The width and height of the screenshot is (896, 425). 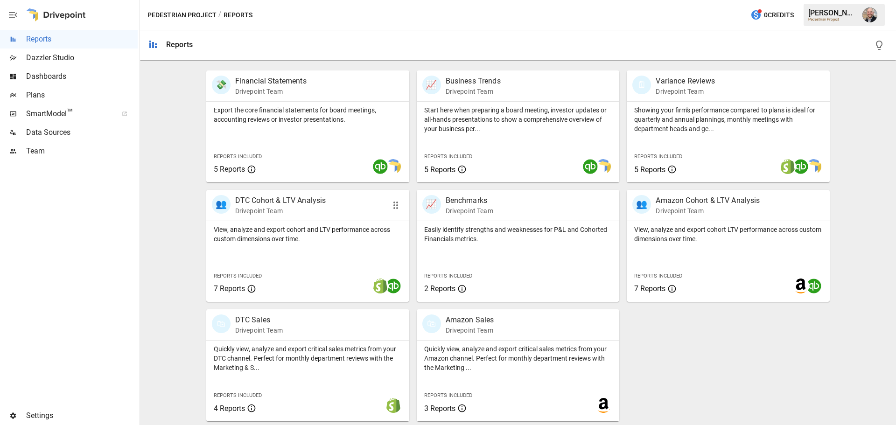 What do you see at coordinates (870, 15) in the screenshot?
I see `button: Dustin Jacobson` at bounding box center [870, 15].